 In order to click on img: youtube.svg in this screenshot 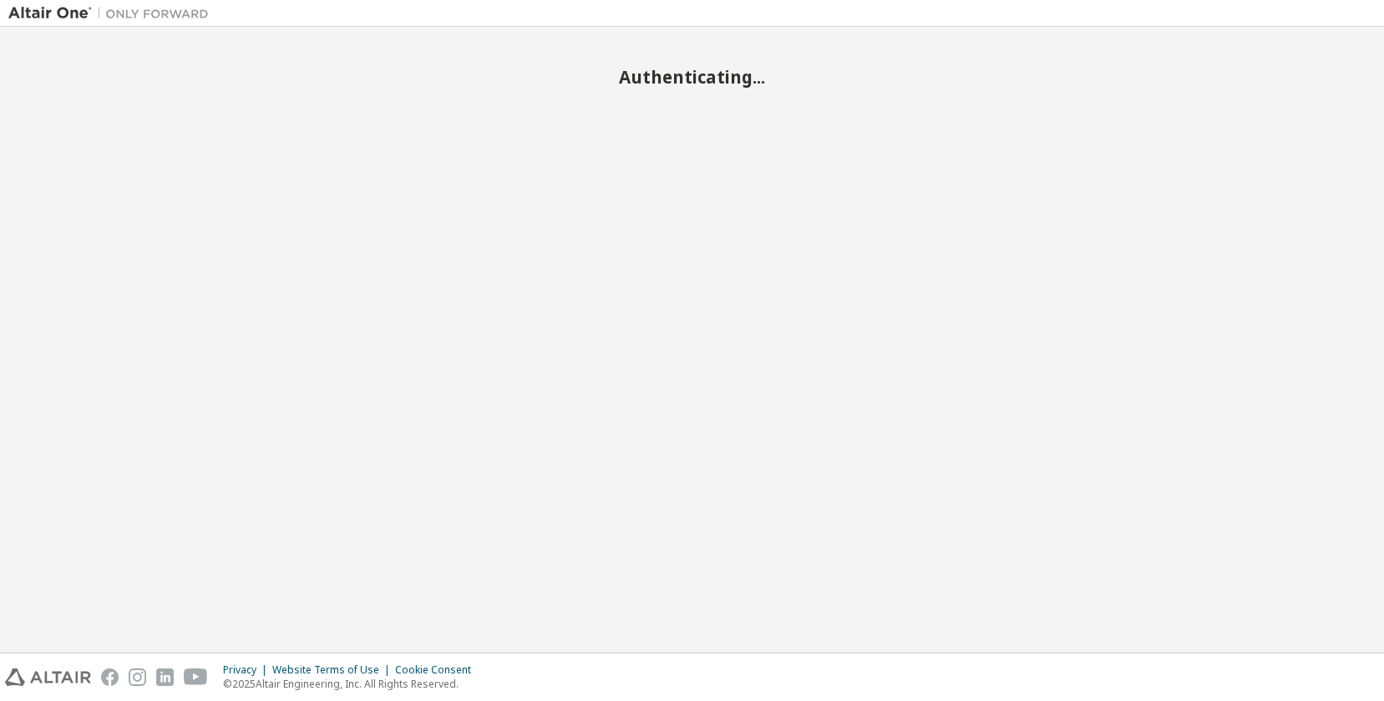, I will do `click(195, 677)`.